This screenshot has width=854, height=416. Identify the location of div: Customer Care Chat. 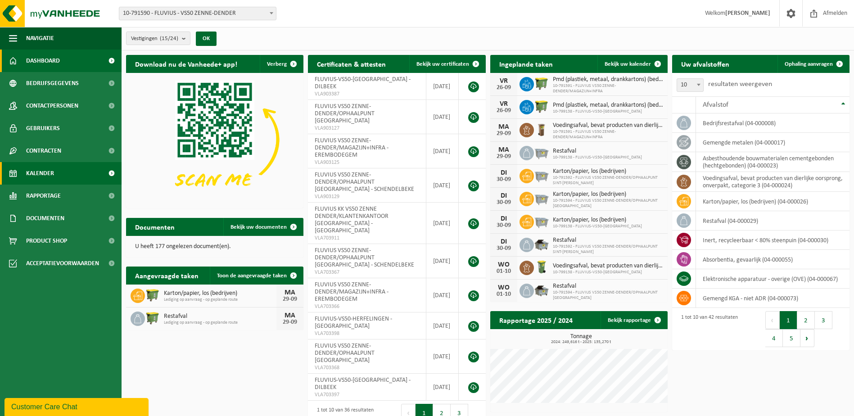
(72, 11).